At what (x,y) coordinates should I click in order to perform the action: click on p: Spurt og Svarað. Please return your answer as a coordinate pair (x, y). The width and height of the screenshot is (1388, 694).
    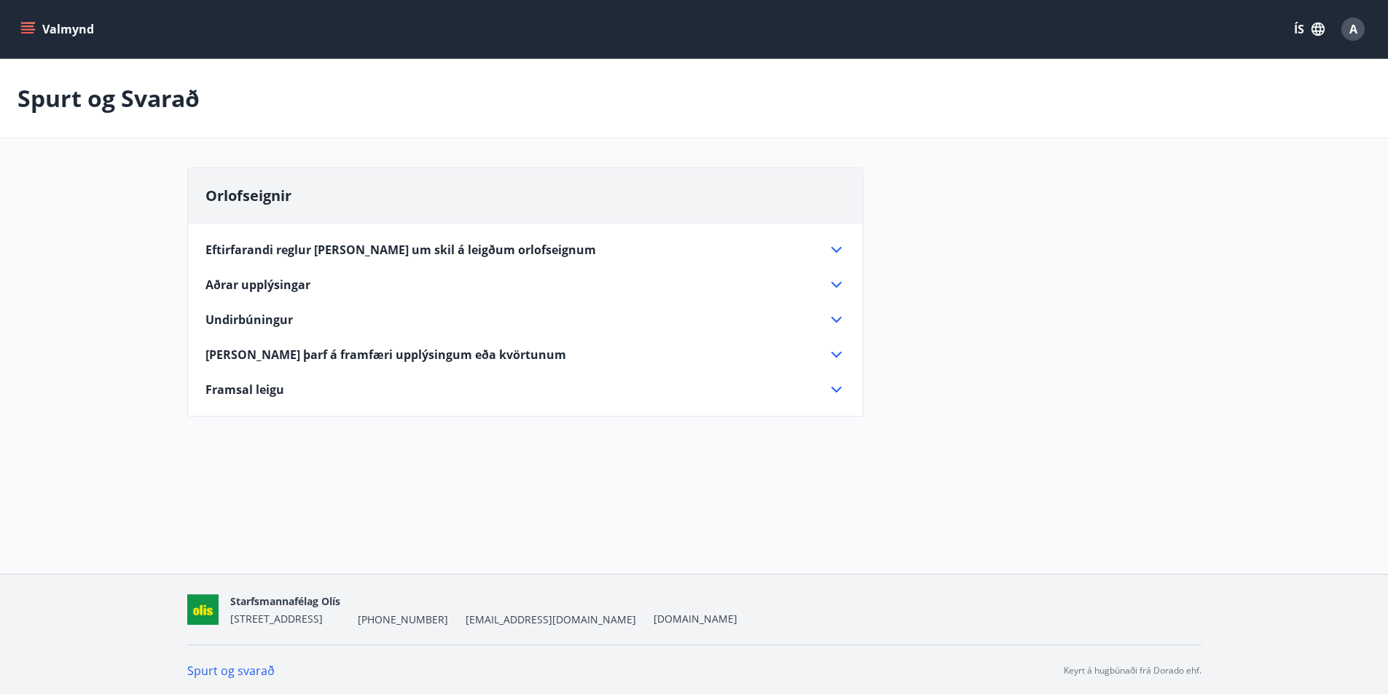
    Looking at the image, I should click on (109, 98).